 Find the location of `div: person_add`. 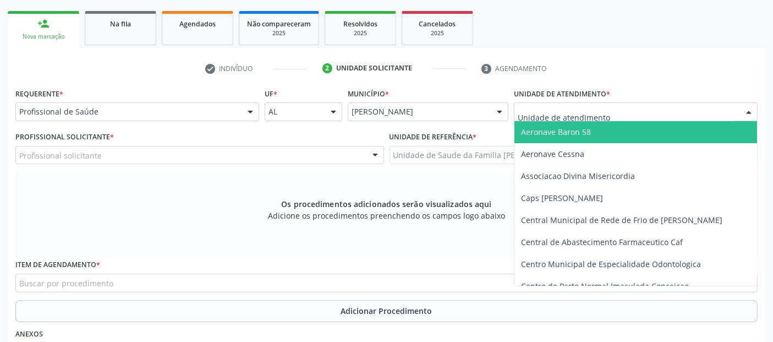

div: person_add is located at coordinates (43, 24).